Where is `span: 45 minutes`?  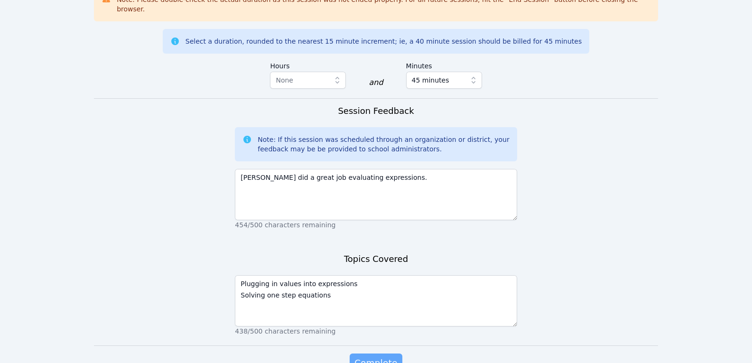 span: 45 minutes is located at coordinates (430, 80).